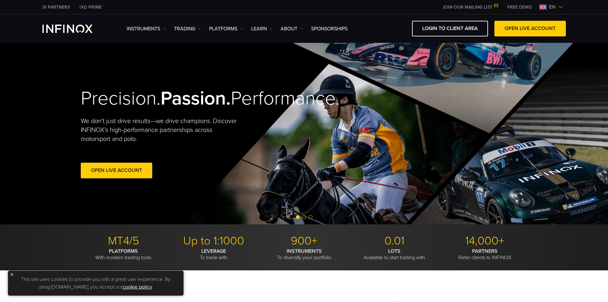 This screenshot has height=302, width=608. Describe the element at coordinates (262, 29) in the screenshot. I see `a: Learn` at that location.